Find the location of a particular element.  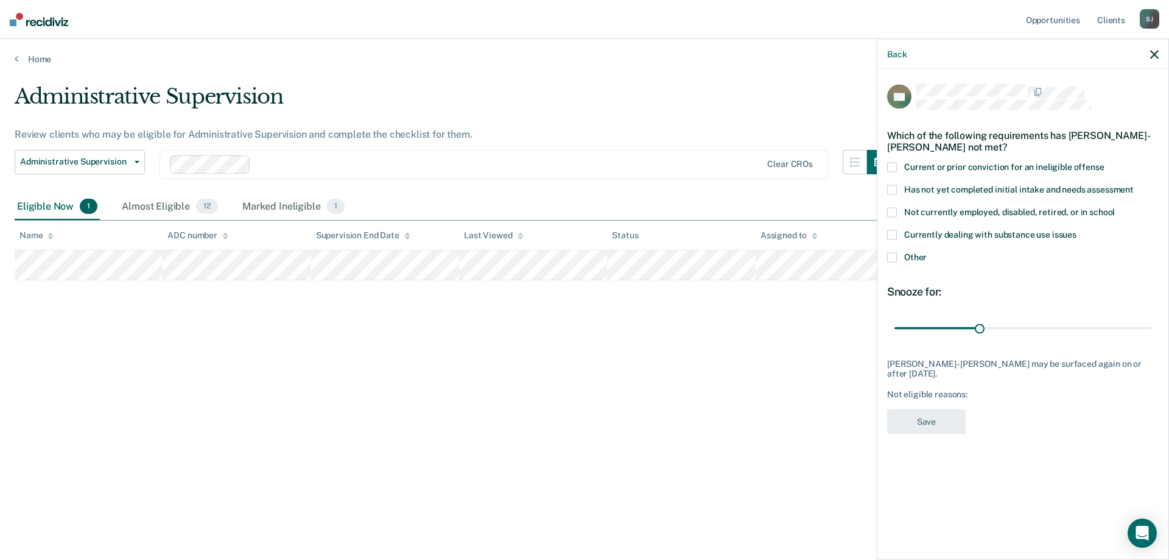

span: Currently dealing with substance use issues is located at coordinates (990, 234).